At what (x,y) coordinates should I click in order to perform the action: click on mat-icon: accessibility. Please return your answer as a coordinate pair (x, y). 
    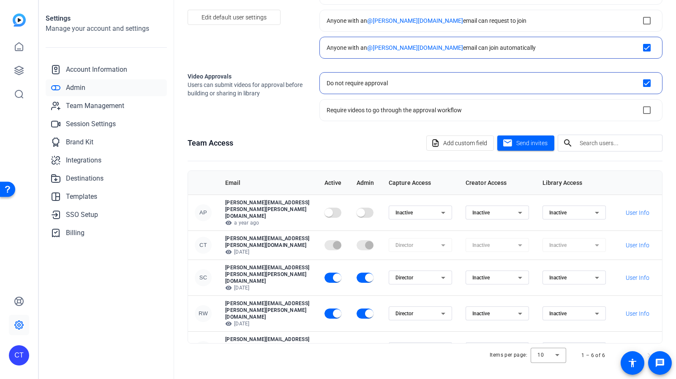
    Looking at the image, I should click on (633, 363).